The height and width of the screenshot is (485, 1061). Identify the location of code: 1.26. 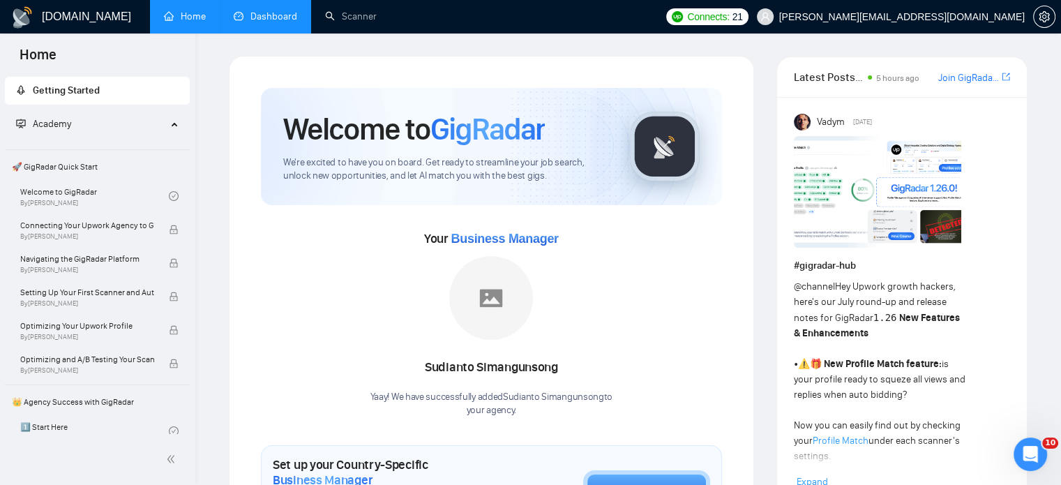
(885, 317).